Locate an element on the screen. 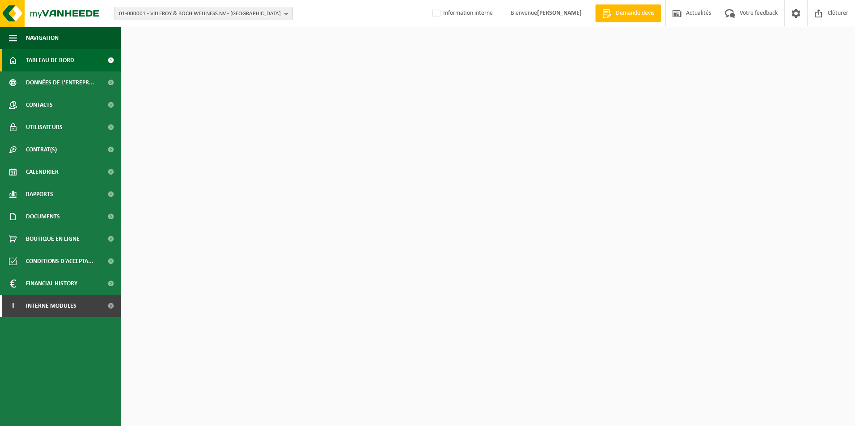 This screenshot has height=426, width=855. span: Contacts is located at coordinates (39, 105).